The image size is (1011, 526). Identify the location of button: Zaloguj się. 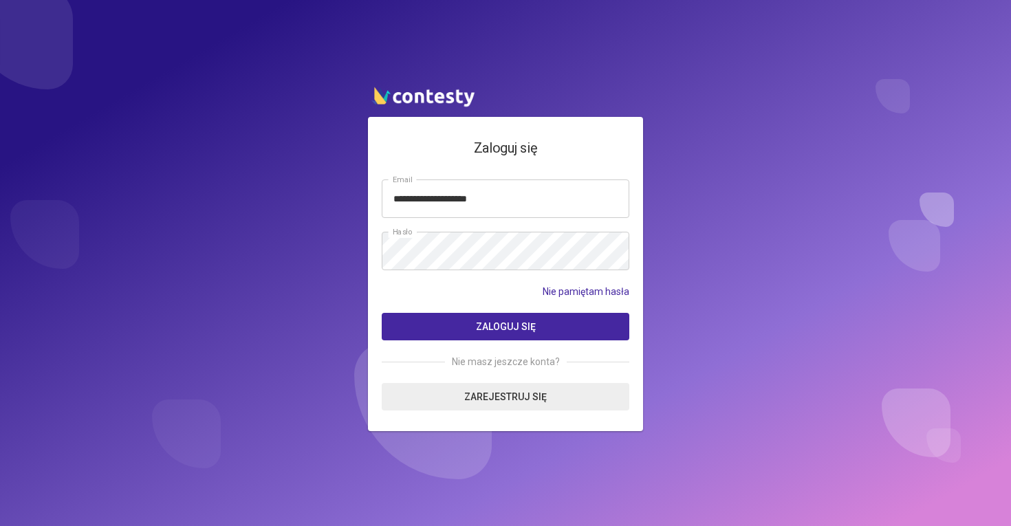
(505, 327).